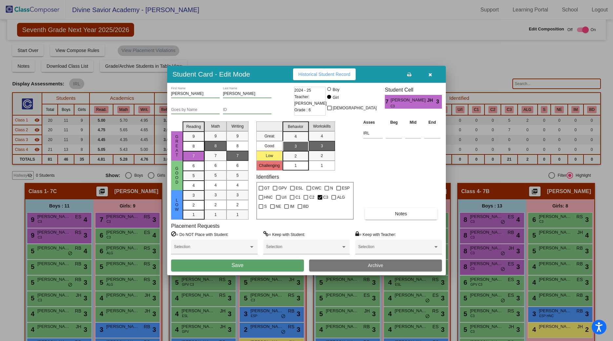 This screenshot has height=341, width=613. What do you see at coordinates (268, 198) in the screenshot?
I see `span: HNC` at bounding box center [268, 198].